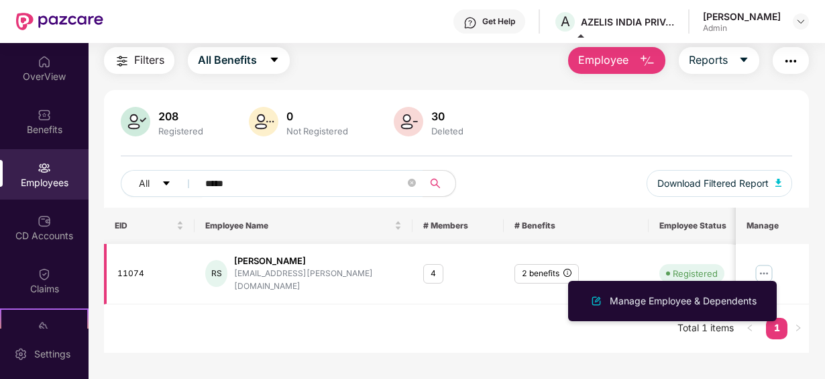  I want to click on span: Employee Status, so click(717, 225).